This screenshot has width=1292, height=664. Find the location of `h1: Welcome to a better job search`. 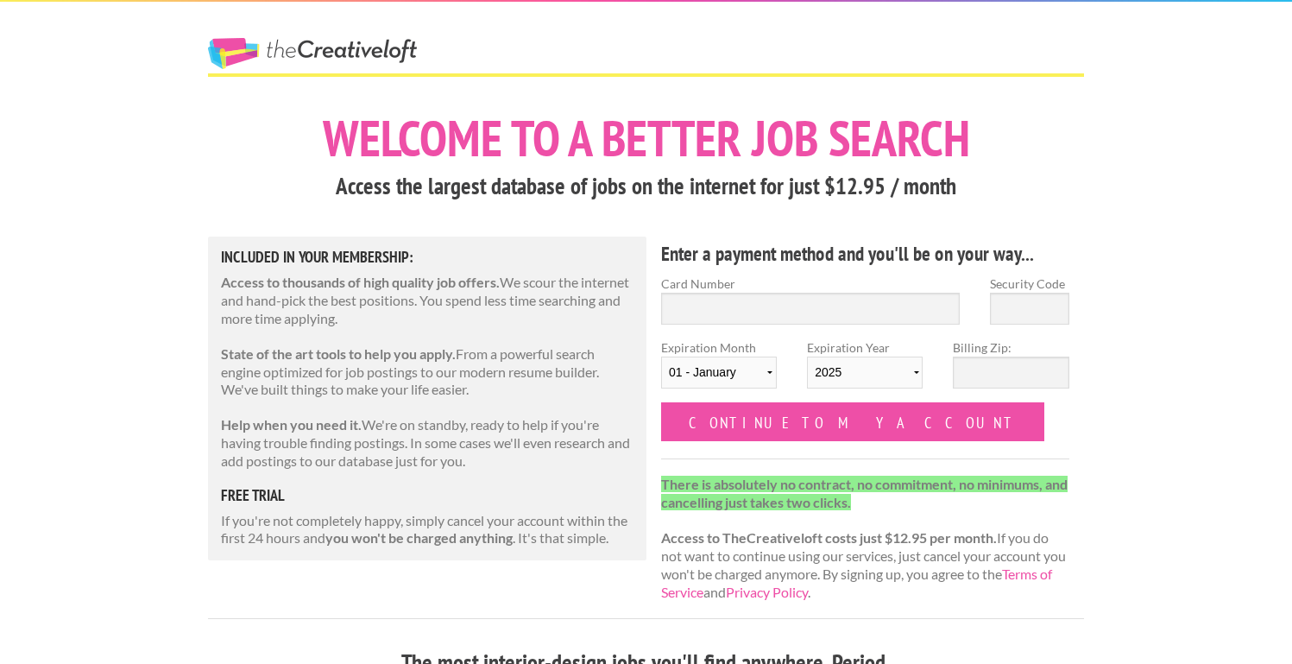

h1: Welcome to a better job search is located at coordinates (646, 138).